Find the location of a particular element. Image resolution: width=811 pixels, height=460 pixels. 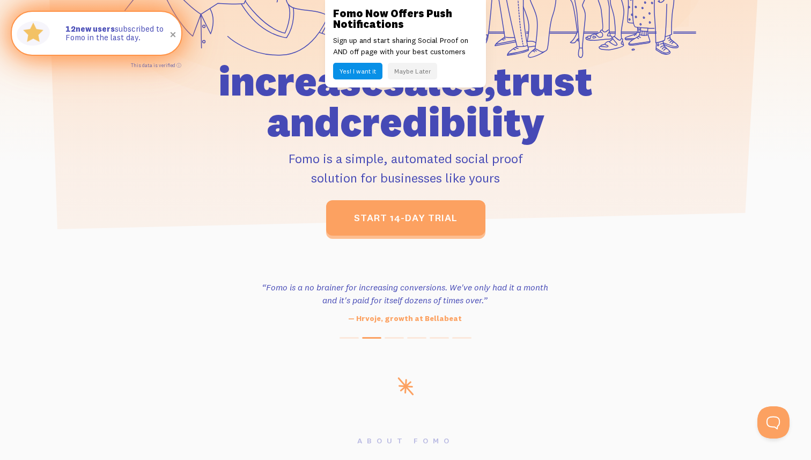

a: This data is verified ⓘ is located at coordinates (156, 65).